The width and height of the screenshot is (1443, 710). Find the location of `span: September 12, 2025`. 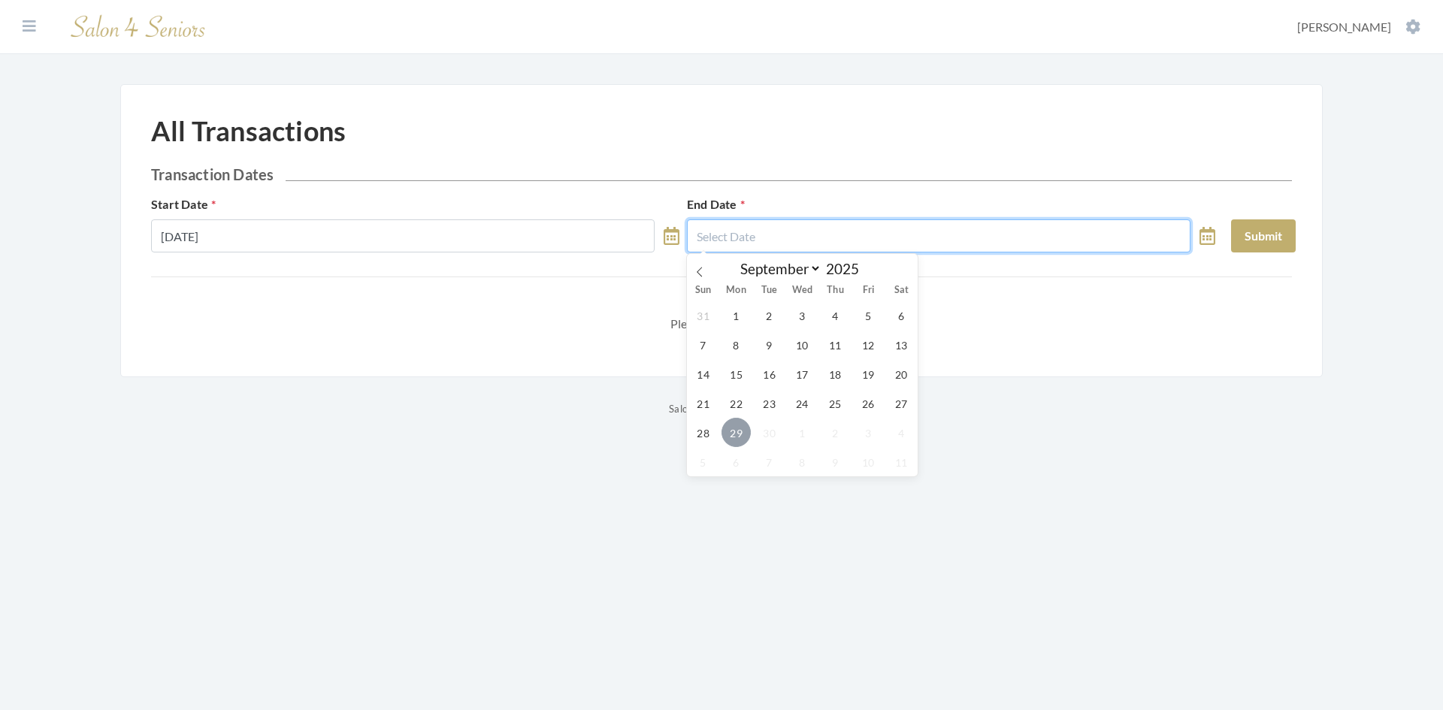

span: September 12, 2025 is located at coordinates (868, 344).